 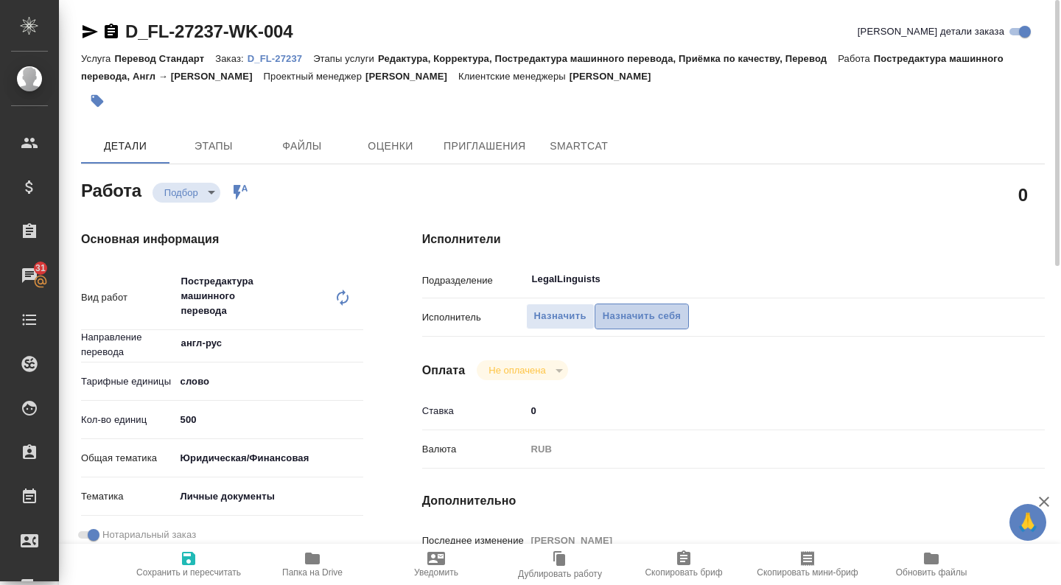 I want to click on h2: 0, so click(x=1023, y=194).